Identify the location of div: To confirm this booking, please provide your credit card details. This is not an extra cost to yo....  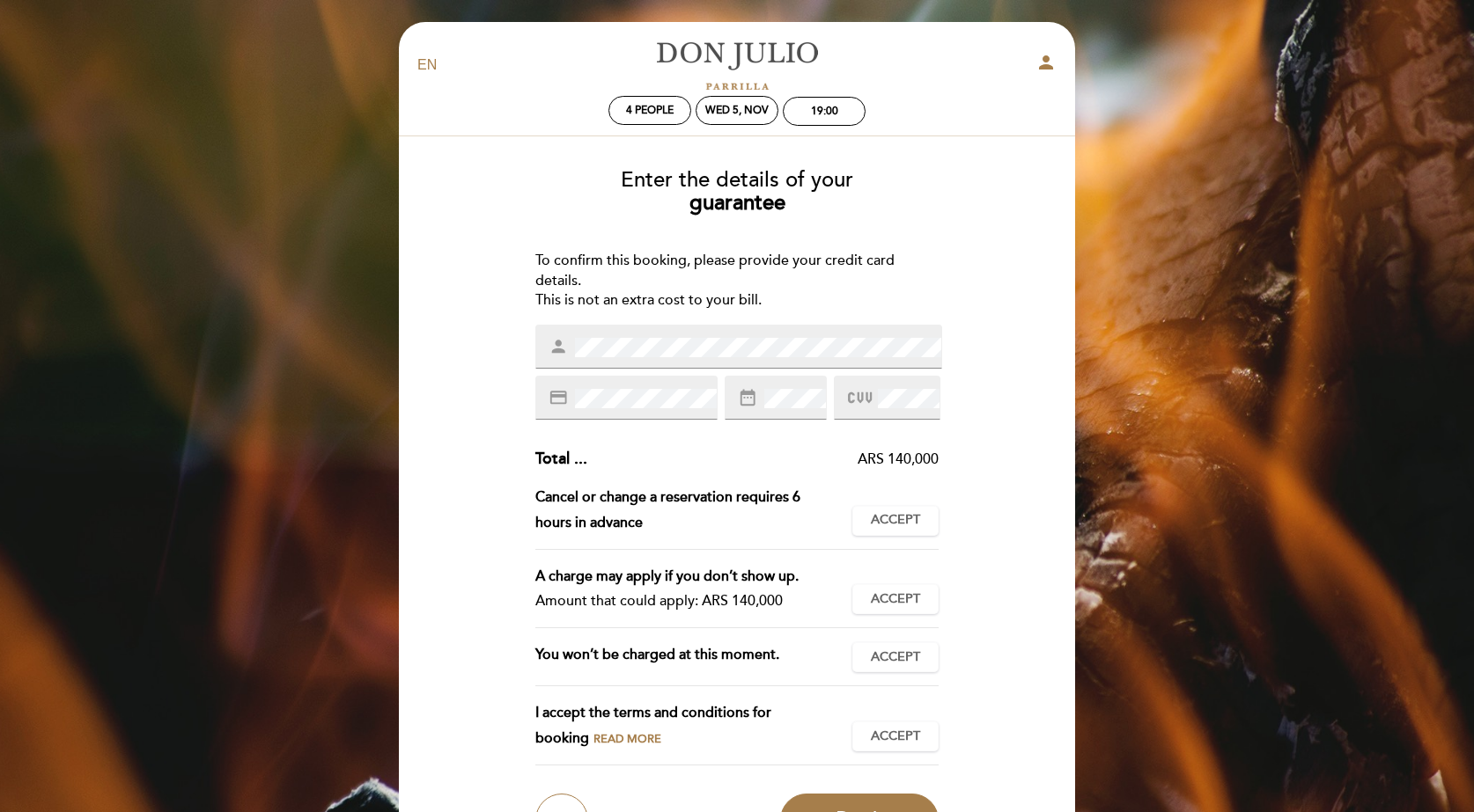
(737, 281).